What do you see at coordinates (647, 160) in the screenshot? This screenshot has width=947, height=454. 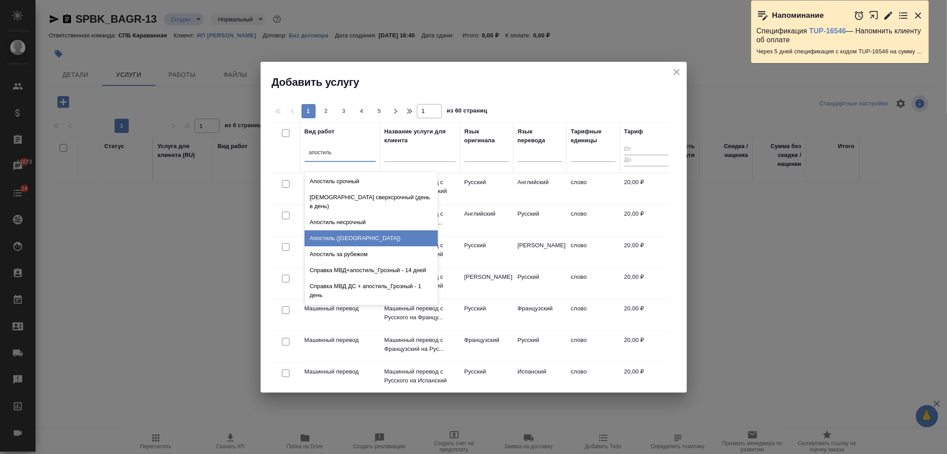 I see `input: До` at bounding box center [647, 160].